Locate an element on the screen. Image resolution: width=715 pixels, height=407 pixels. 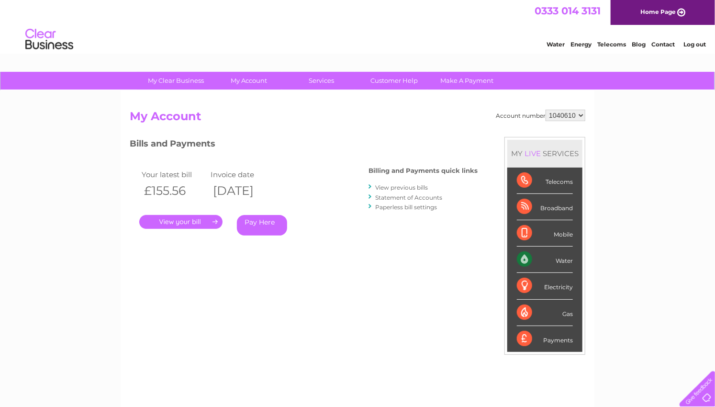
a: Log out is located at coordinates (695, 44).